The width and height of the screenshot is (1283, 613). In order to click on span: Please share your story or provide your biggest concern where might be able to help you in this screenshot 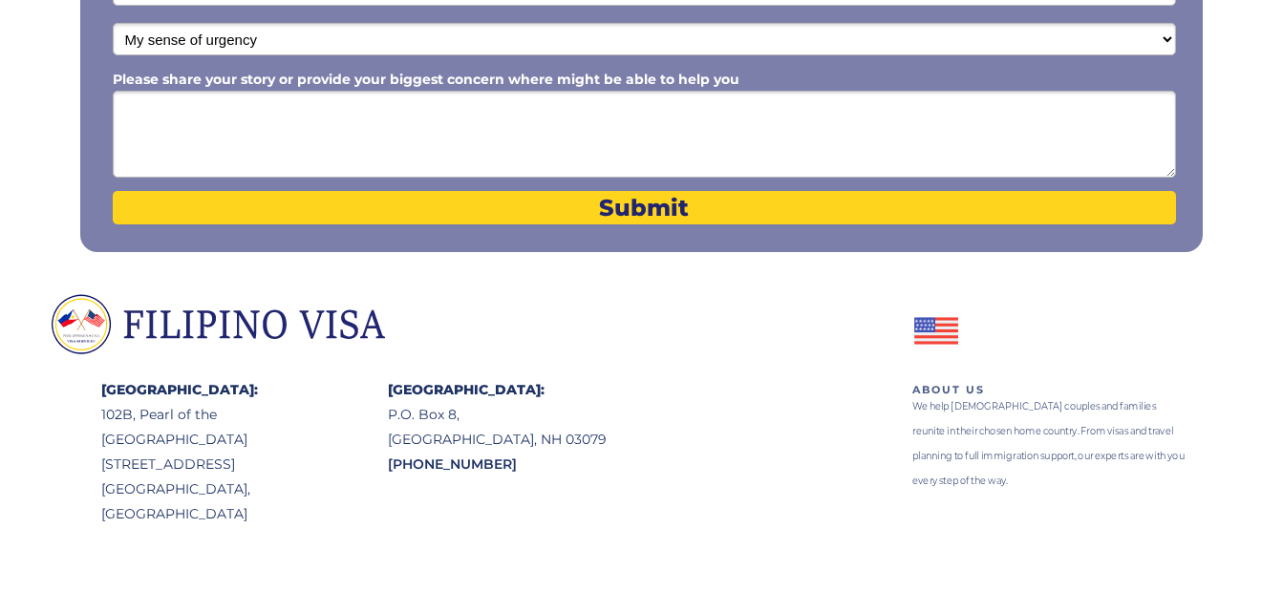, I will do `click(426, 79)`.